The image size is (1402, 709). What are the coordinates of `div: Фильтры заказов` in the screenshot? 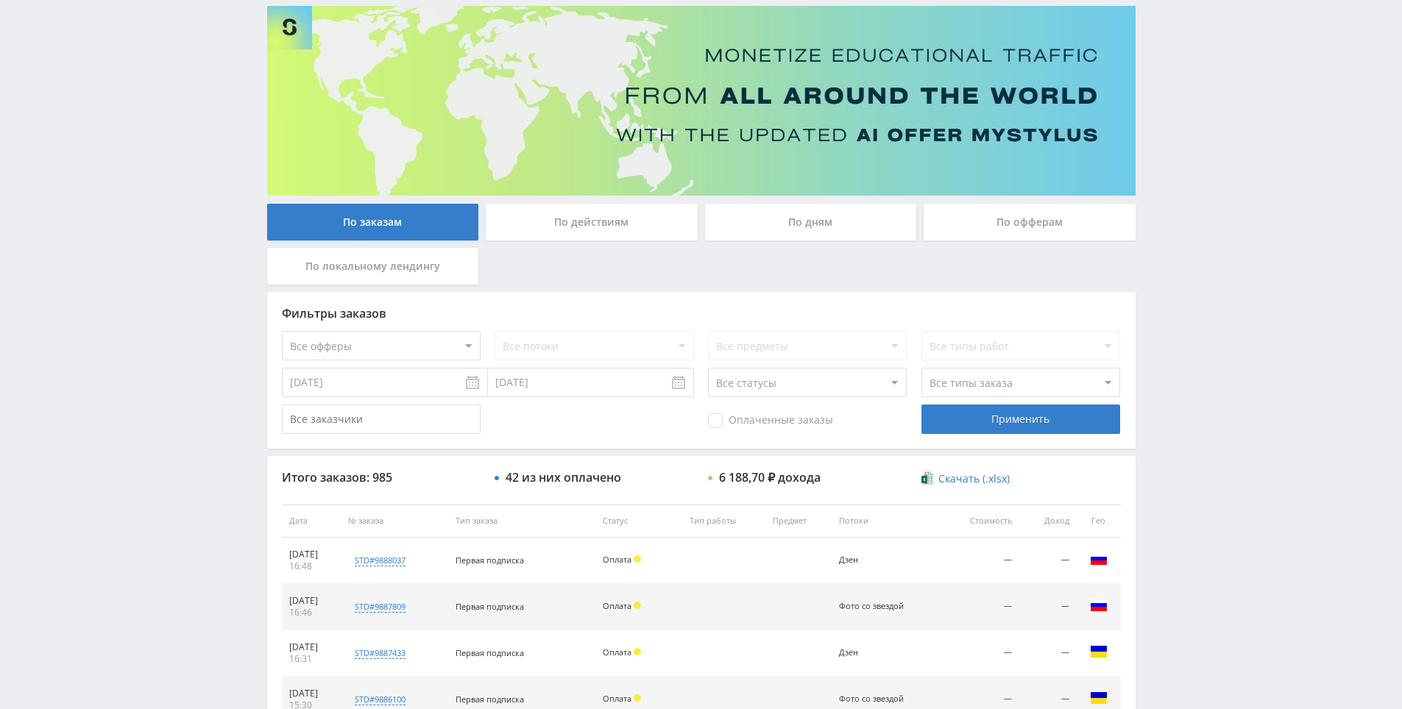 It's located at (701, 313).